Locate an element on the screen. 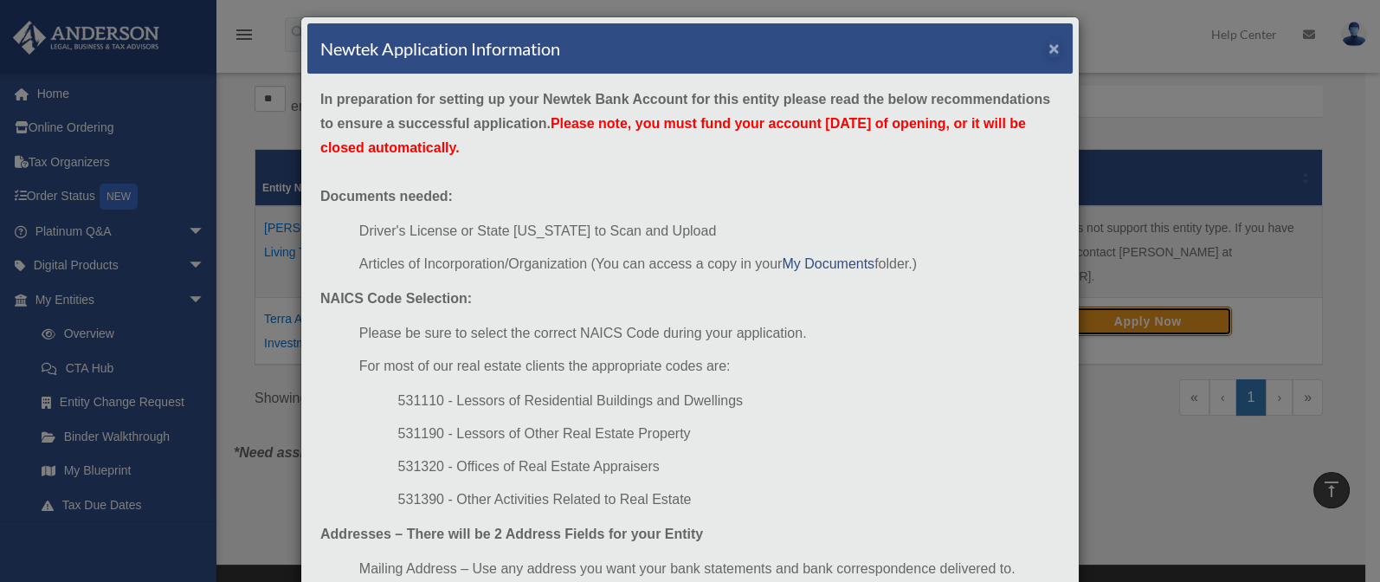  li: 531320 - Offices of Real Estate Appraisers is located at coordinates (729, 467).